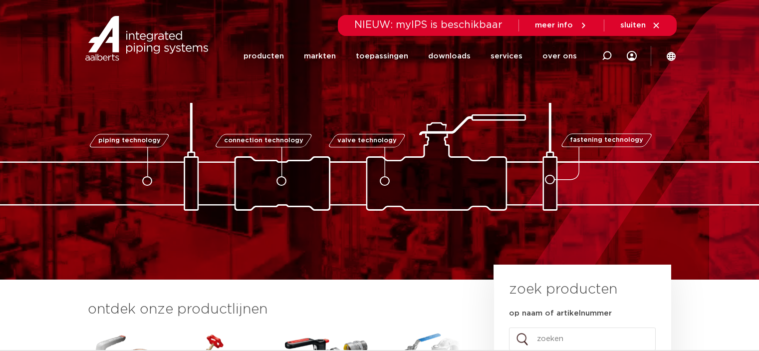 The width and height of the screenshot is (759, 351). What do you see at coordinates (129, 140) in the screenshot?
I see `span: piping technology` at bounding box center [129, 140].